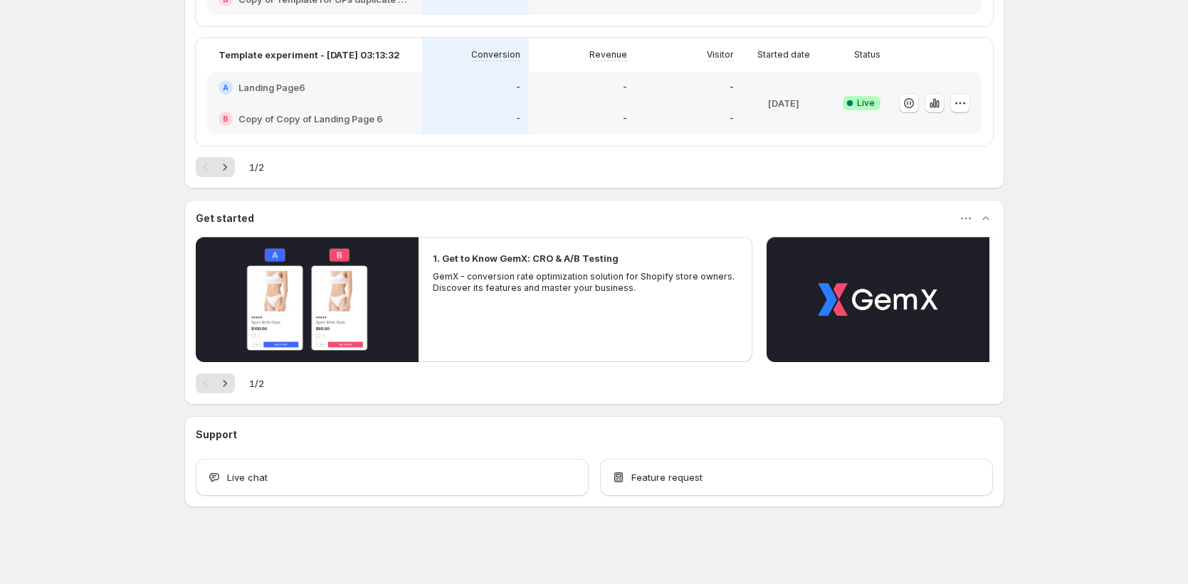  What do you see at coordinates (867, 55) in the screenshot?
I see `p: Status` at bounding box center [867, 55].